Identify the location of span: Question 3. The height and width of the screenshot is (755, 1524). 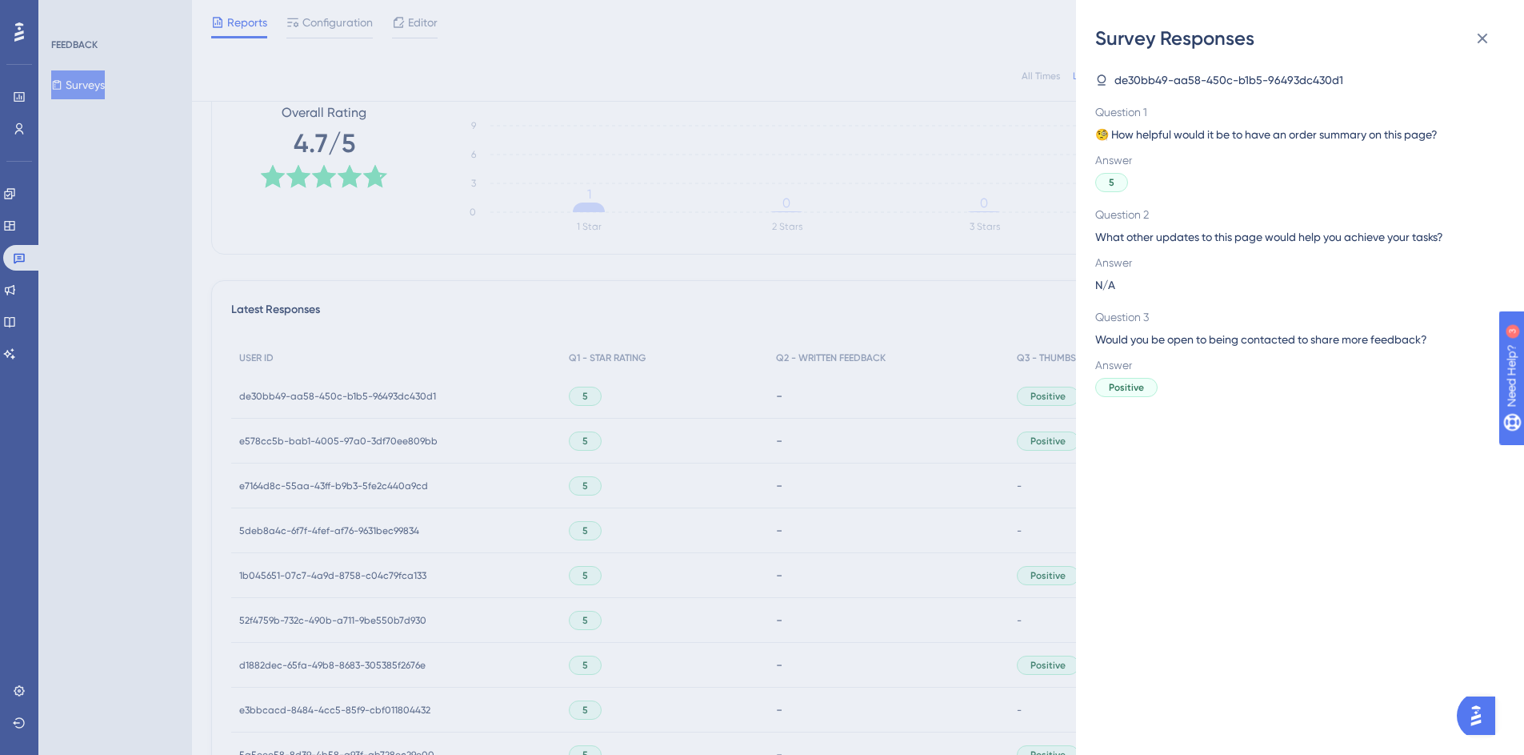
(1294, 317).